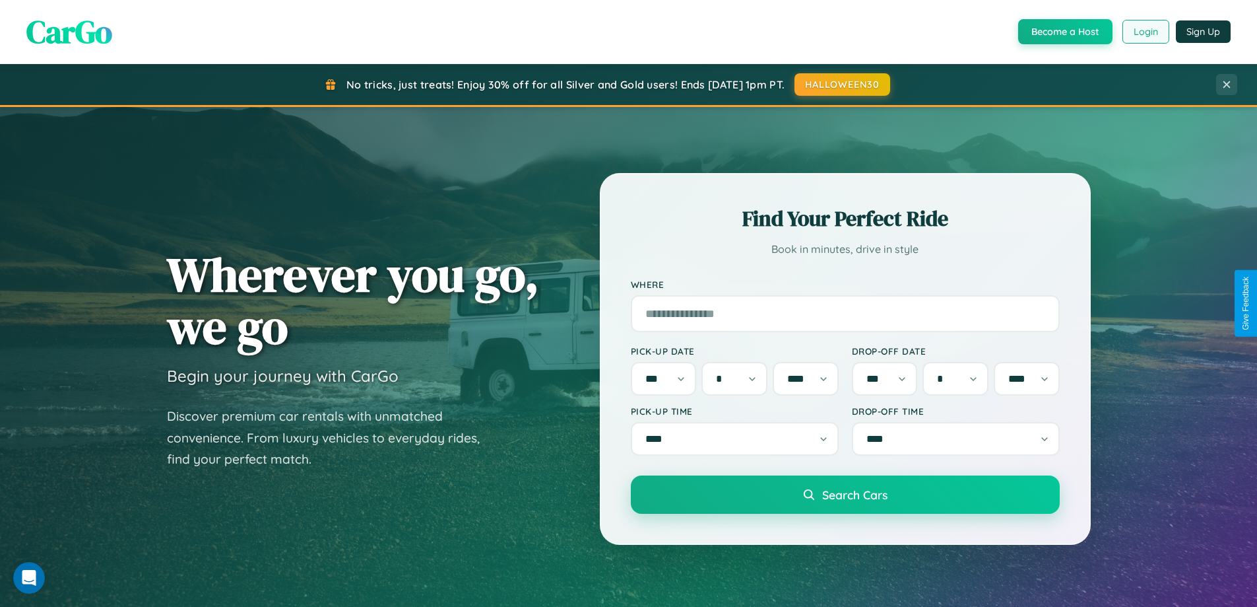  I want to click on p: Discover premium car rentals with unmatched convenience. From luxury vehicles to everyday rides, ..., so click(332, 438).